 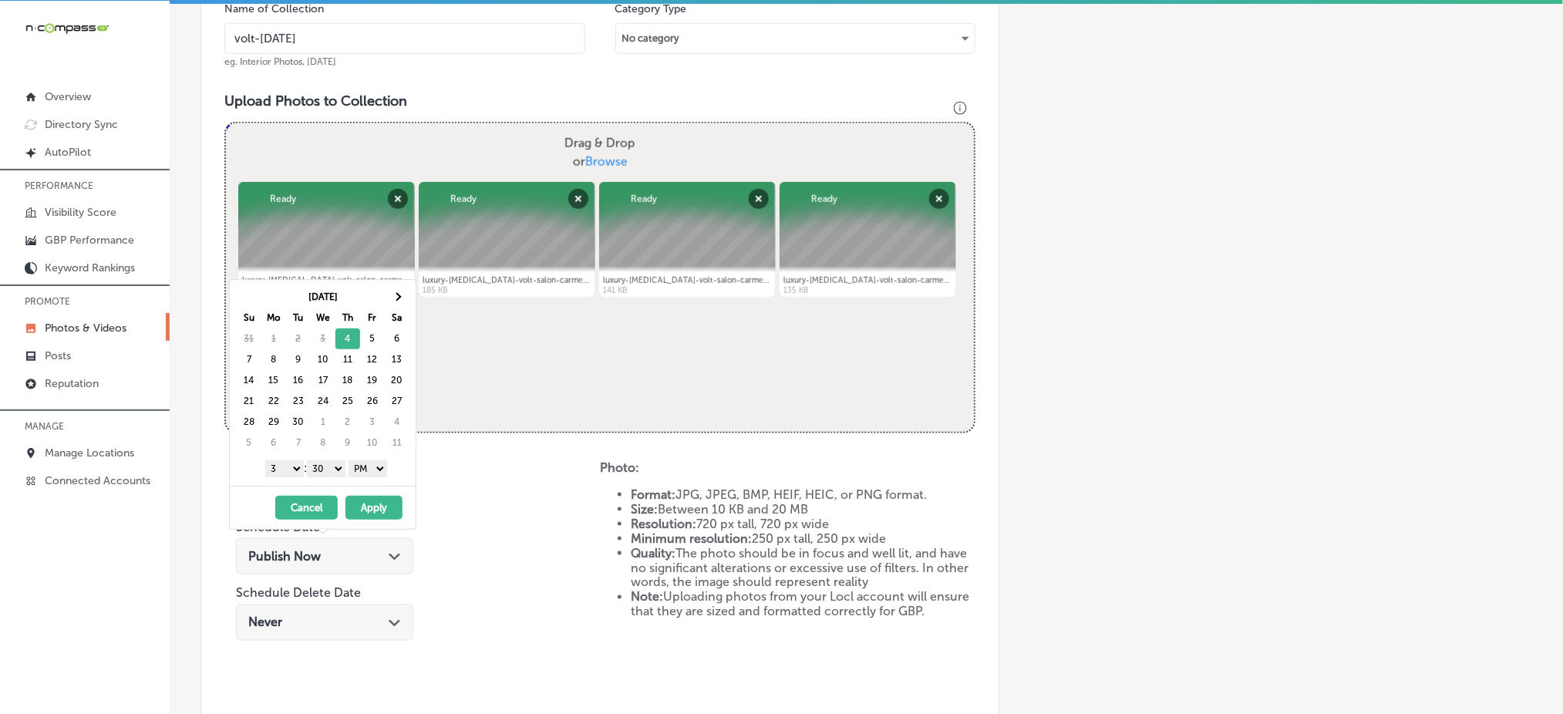 I want to click on img: 660ab0bf-5cc7-4cb8-ba1c-48b5ae0f18e60NCTV_CLogo_TV_Black_-500x88.png, so click(x=67, y=28).